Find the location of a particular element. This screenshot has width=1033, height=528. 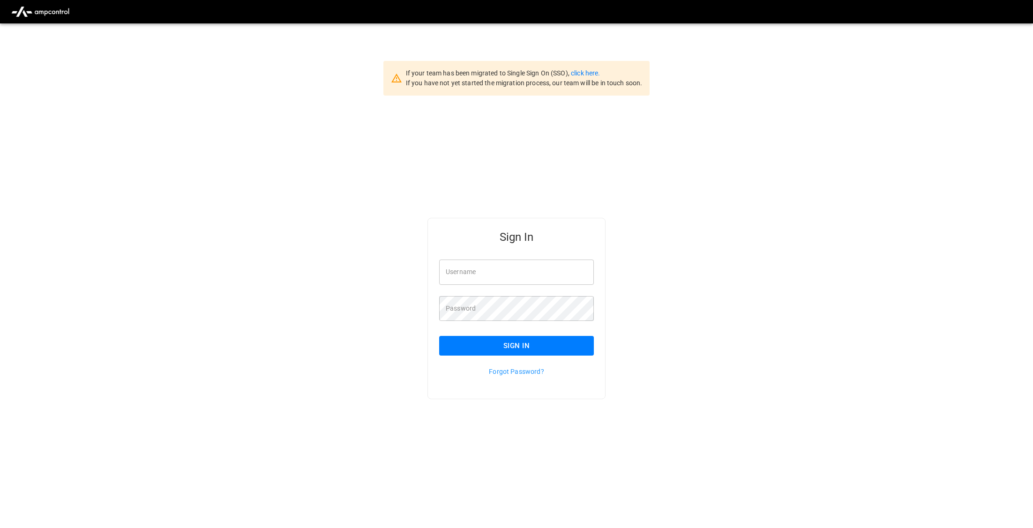

p: Forgot Password? is located at coordinates (517, 372).